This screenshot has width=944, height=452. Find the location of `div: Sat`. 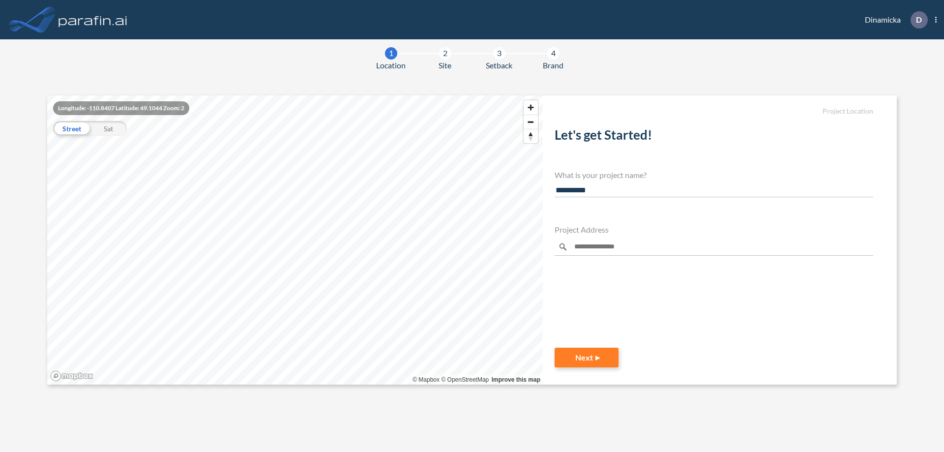

div: Sat is located at coordinates (108, 128).